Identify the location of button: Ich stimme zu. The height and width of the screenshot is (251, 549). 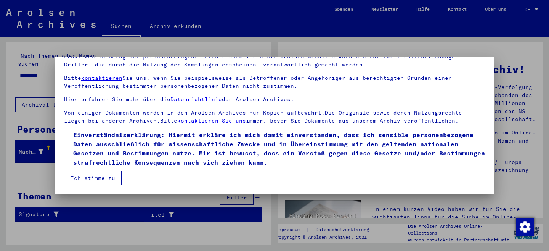
(93, 178).